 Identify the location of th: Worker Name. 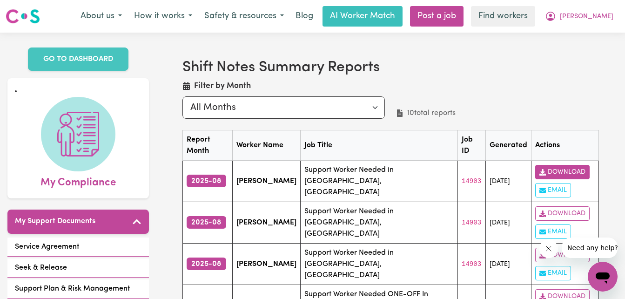
(266, 145).